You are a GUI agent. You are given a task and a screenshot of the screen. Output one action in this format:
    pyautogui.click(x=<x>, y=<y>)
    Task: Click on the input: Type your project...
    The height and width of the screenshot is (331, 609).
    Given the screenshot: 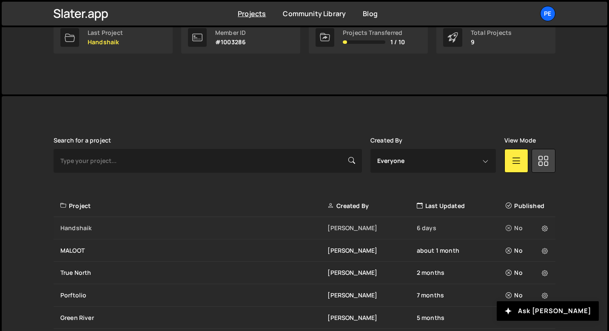 What is the action you would take?
    pyautogui.click(x=208, y=161)
    